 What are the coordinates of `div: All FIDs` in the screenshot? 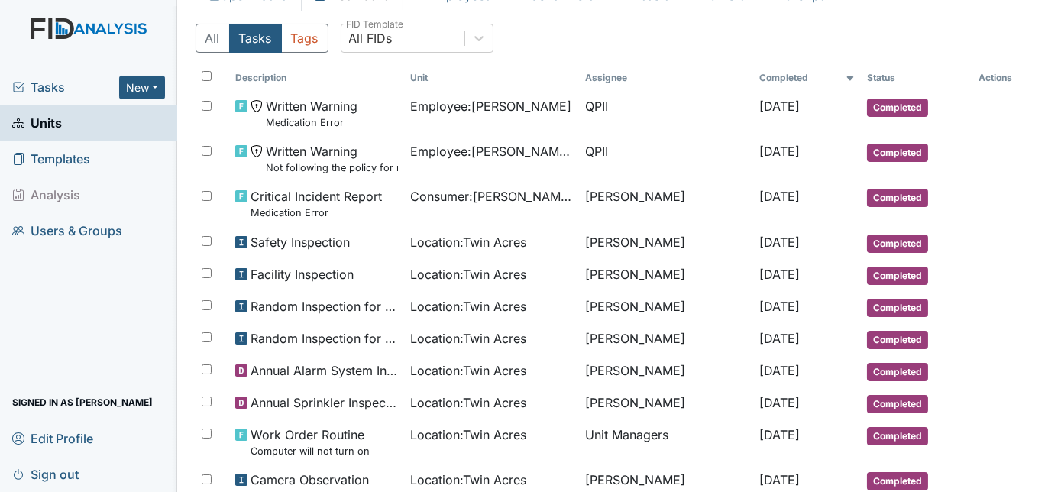 It's located at (370, 38).